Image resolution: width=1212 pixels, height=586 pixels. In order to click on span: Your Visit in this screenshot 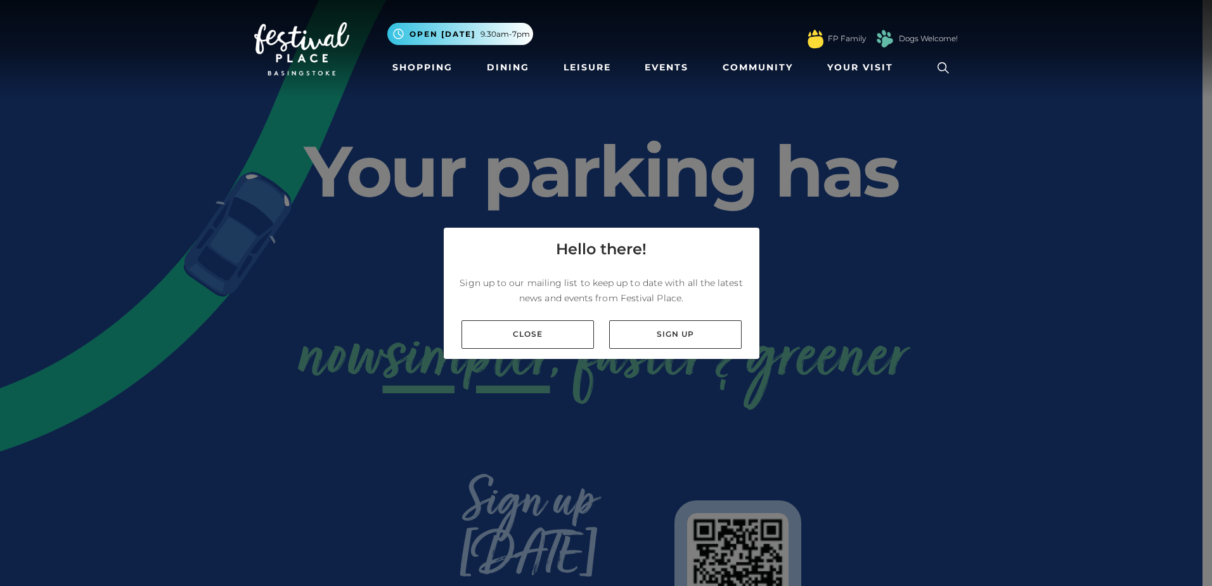, I will do `click(860, 67)`.